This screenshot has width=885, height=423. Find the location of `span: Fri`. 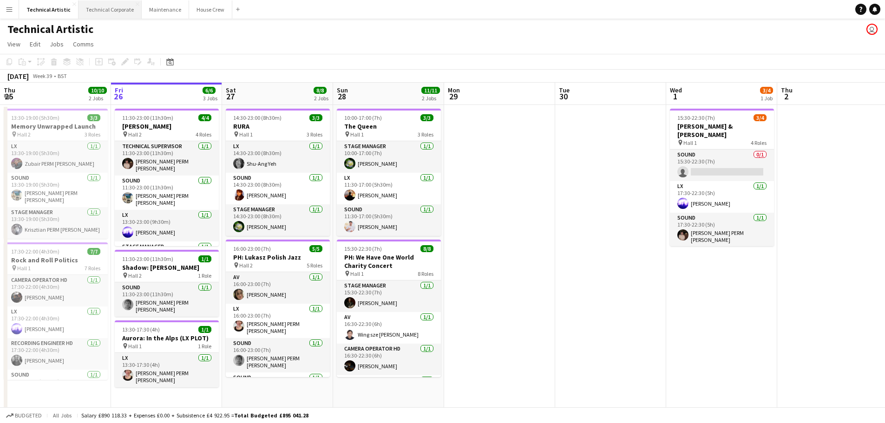

span: Fri is located at coordinates (119, 90).